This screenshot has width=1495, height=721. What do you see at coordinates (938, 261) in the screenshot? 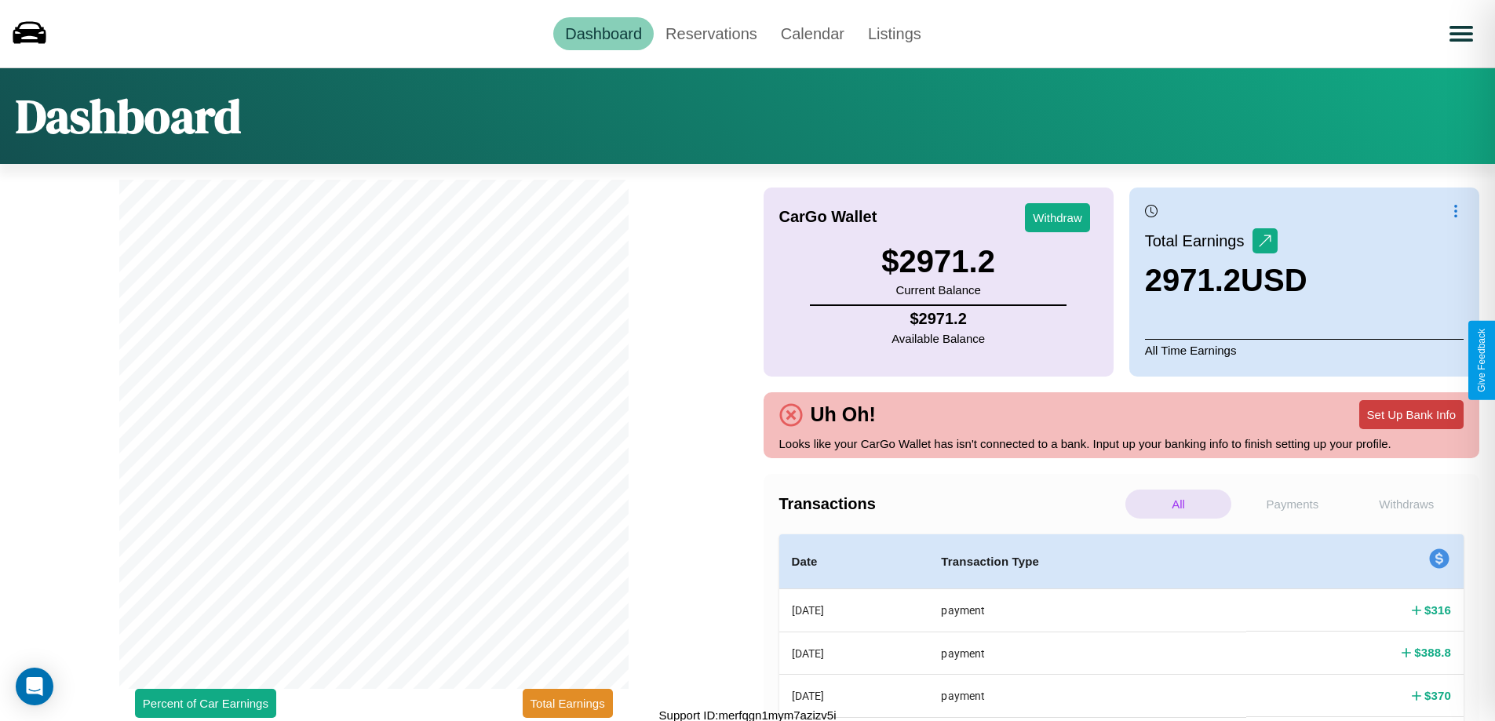
I see `h3: $ 2971.2` at bounding box center [938, 261].